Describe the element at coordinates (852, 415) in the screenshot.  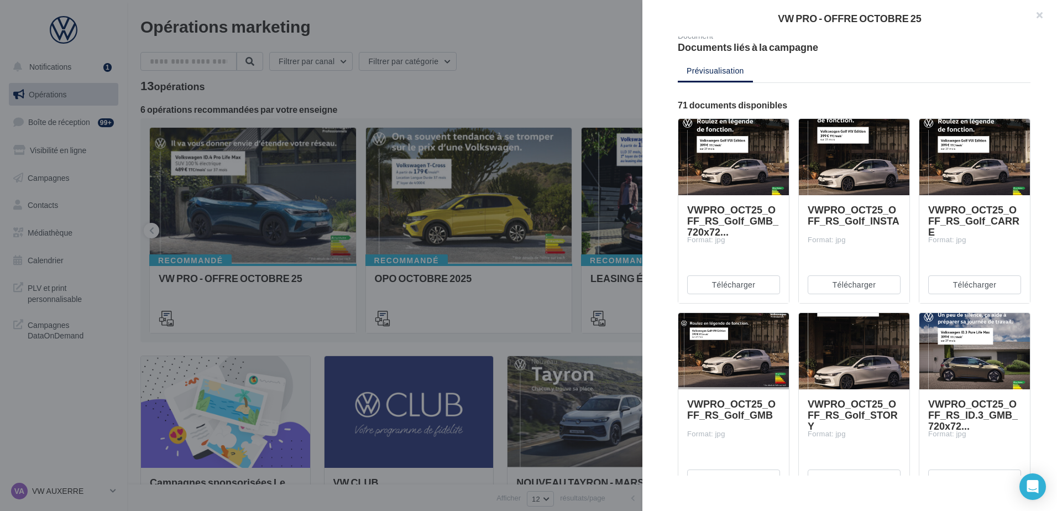
I see `span: VWPRO_OCT25_OFF_RS_Golf_STORY` at that location.